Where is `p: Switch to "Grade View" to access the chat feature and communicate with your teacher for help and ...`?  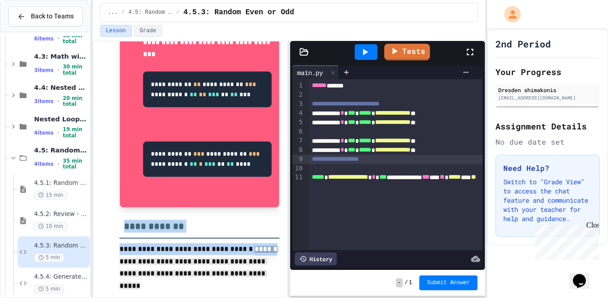 p: Switch to "Grade View" to access the chat feature and communicate with your teacher for help and ... is located at coordinates (547, 201).